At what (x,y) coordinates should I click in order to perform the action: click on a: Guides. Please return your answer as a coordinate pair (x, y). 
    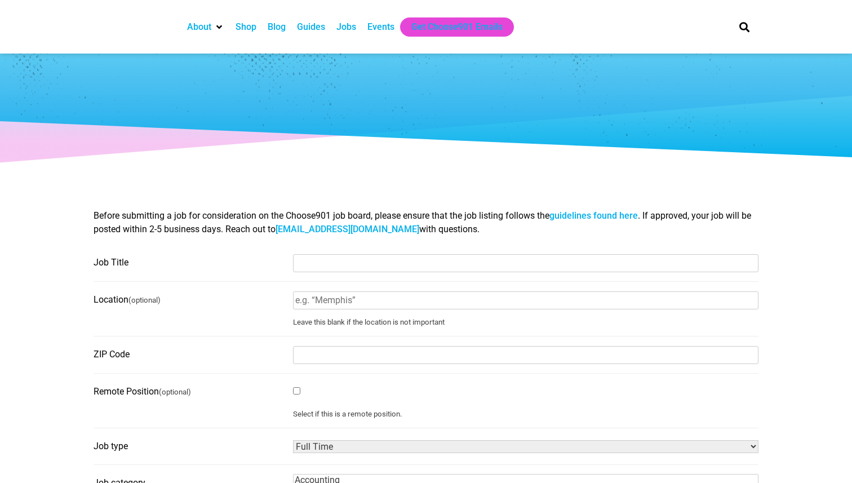
    Looking at the image, I should click on (311, 27).